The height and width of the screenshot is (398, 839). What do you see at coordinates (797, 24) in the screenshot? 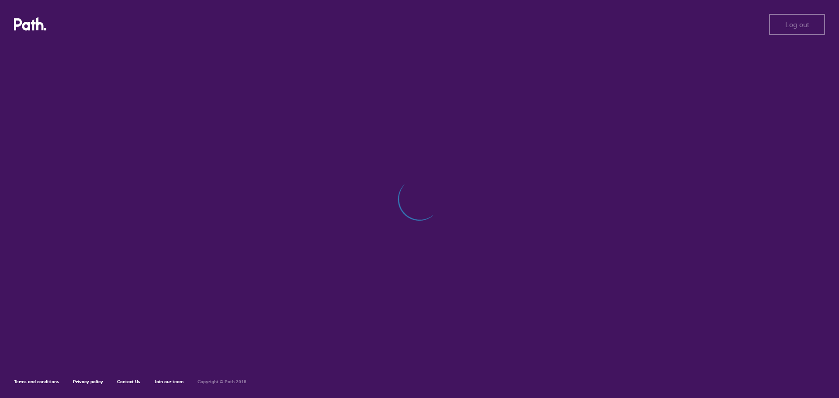
I see `span: Log out` at bounding box center [797, 24].